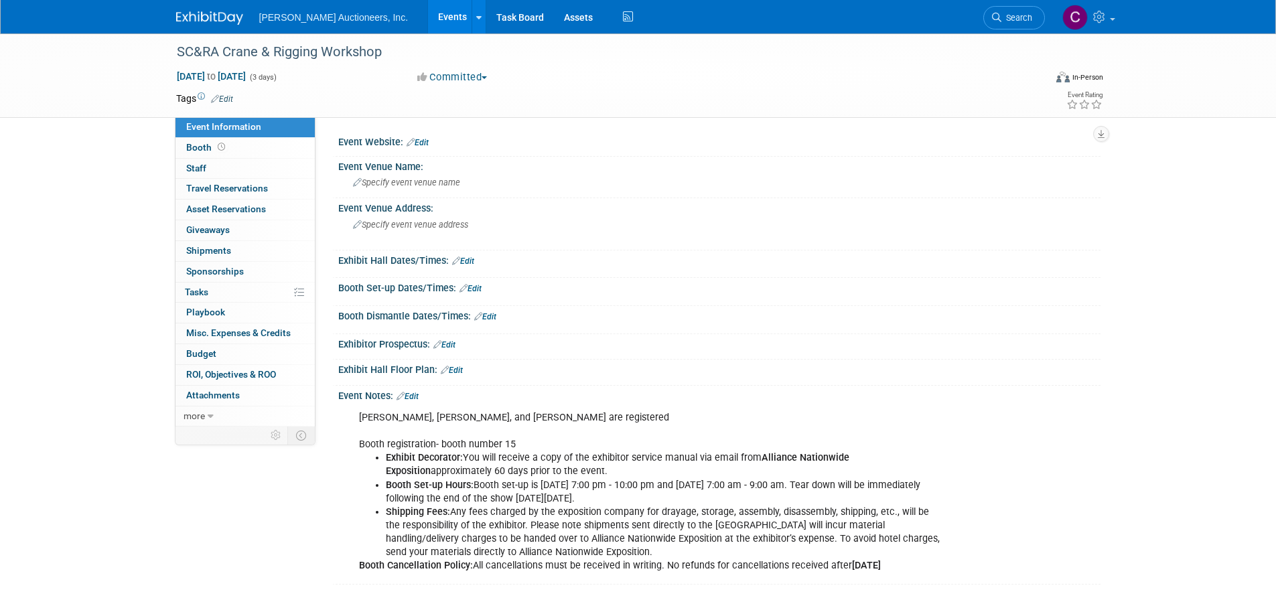 Image resolution: width=1276 pixels, height=610 pixels. Describe the element at coordinates (224, 127) in the screenshot. I see `span: Event Information` at that location.